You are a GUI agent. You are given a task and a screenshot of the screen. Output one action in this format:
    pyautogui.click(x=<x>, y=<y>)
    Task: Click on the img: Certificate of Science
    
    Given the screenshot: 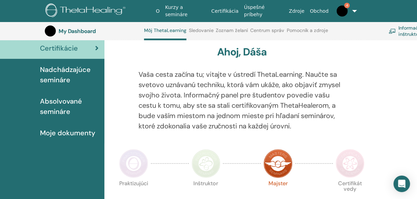 What is the action you would take?
    pyautogui.click(x=350, y=164)
    